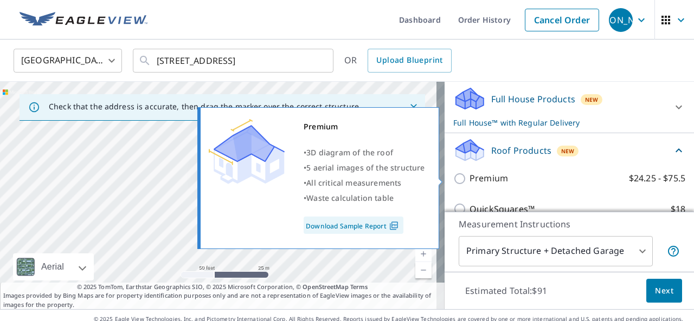 This screenshot has height=321, width=694. I want to click on div: Aerial, so click(53, 267).